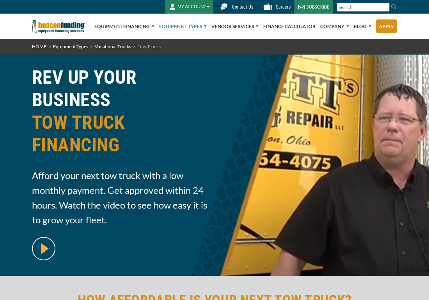  What do you see at coordinates (113, 46) in the screenshot?
I see `a: Vocational Trucks` at bounding box center [113, 46].